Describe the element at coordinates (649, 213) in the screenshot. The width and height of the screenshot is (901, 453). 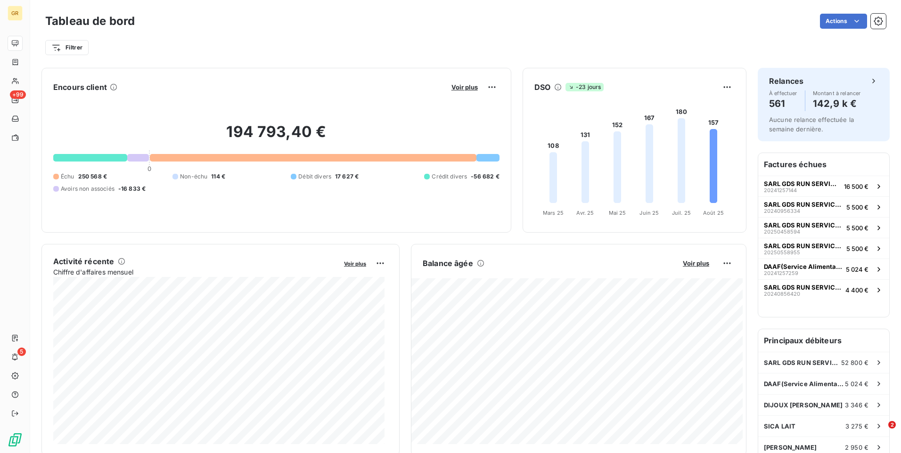
I see `tspan: Juin 25` at that location.